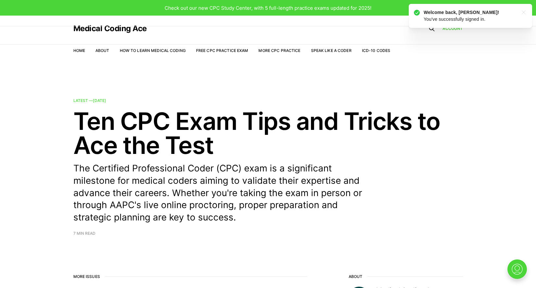  I want to click on a: How to Learn Medical Coding, so click(153, 50).